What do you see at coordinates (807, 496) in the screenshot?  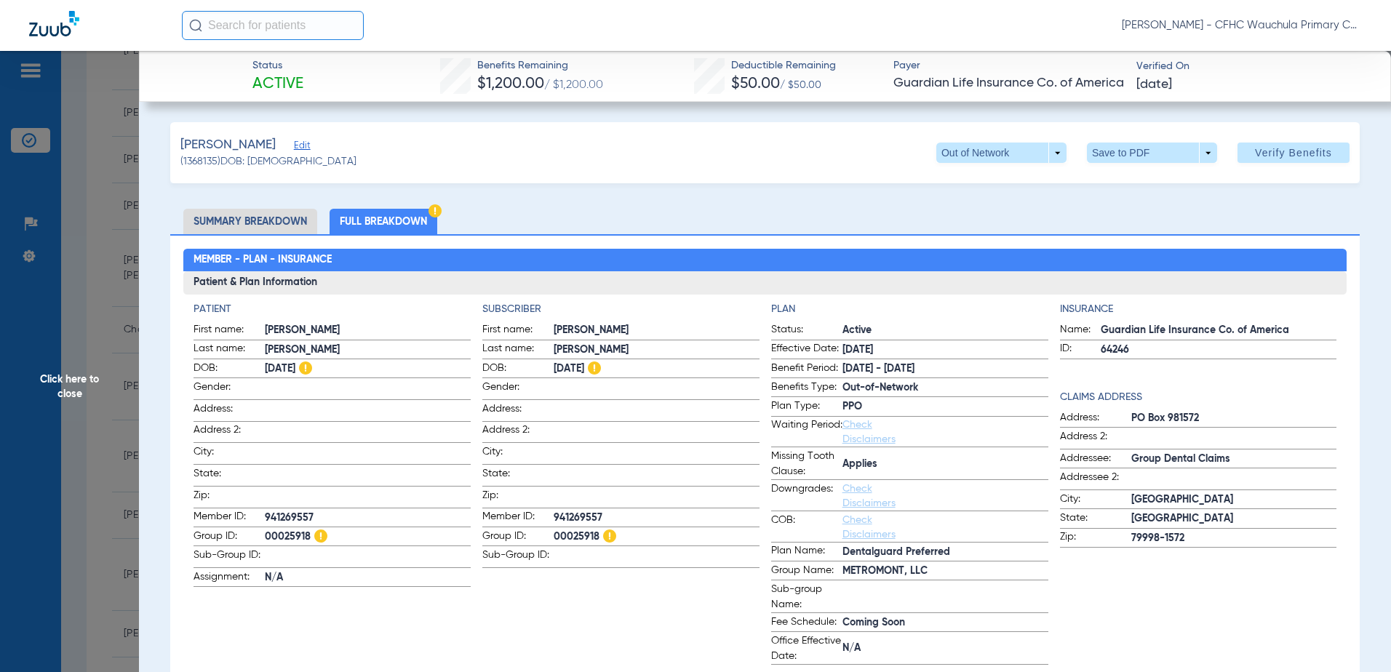 I see `span: Downgrades:` at bounding box center [807, 496].